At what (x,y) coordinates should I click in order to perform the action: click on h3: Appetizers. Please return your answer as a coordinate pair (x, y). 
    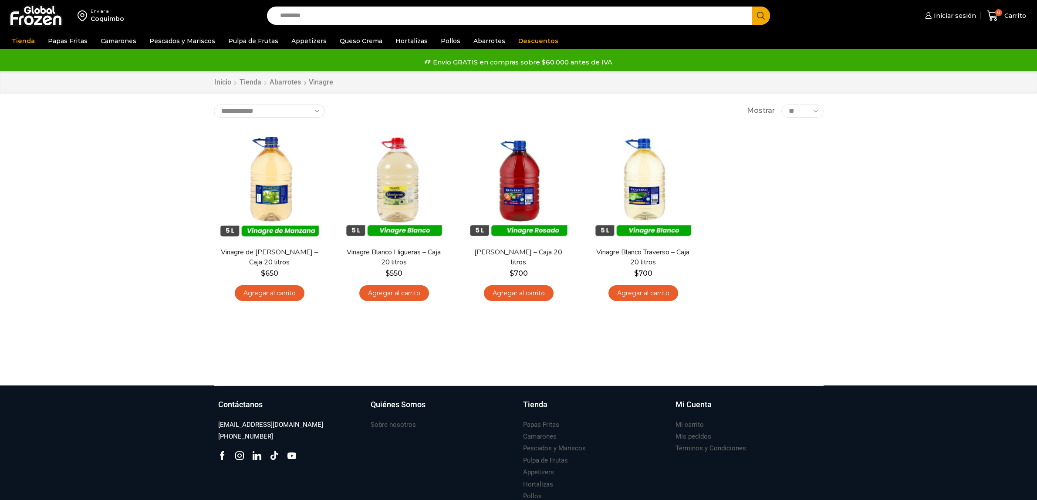
    Looking at the image, I should click on (538, 472).